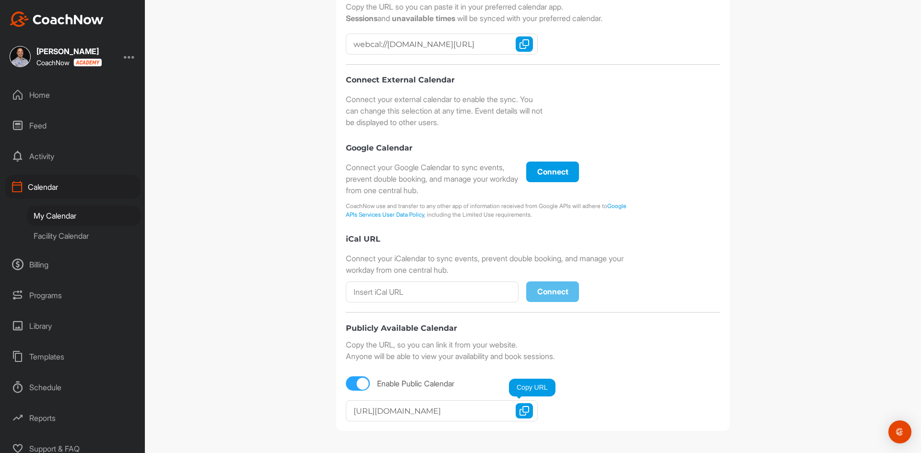 This screenshot has width=921, height=453. I want to click on div: My Calendar, so click(83, 216).